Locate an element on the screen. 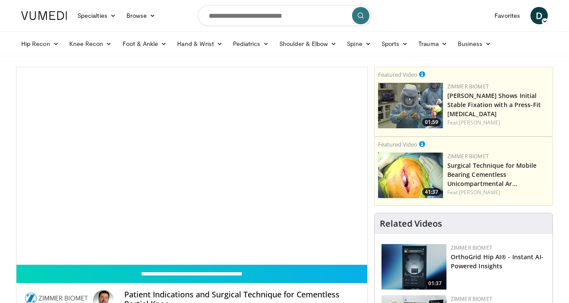  a: Hip Recon is located at coordinates (40, 44).